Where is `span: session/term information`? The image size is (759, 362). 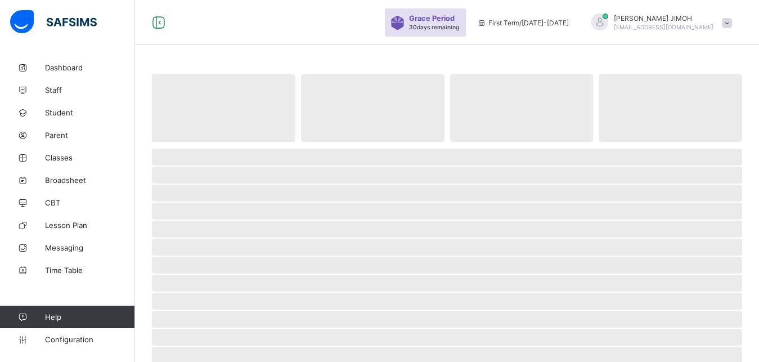
span: session/term information is located at coordinates (523, 23).